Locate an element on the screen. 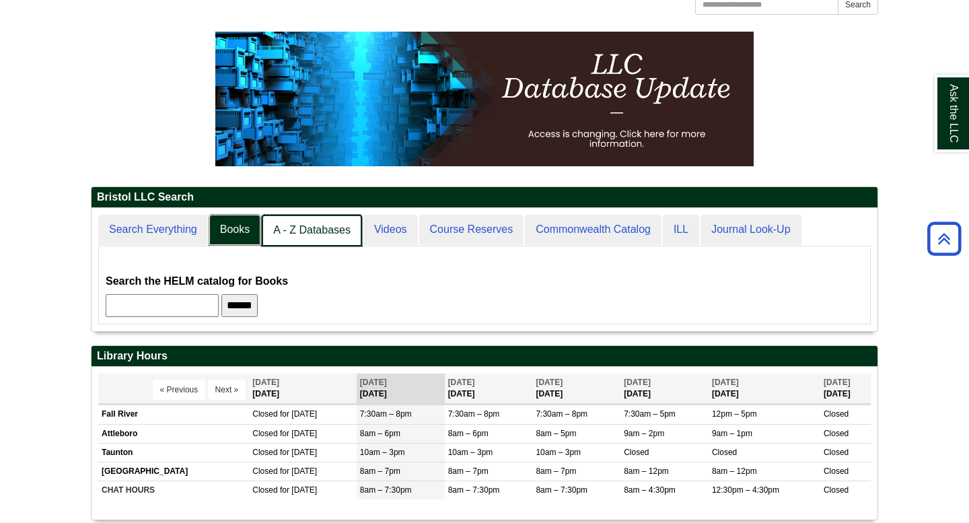  a: Videos is located at coordinates (390, 230).